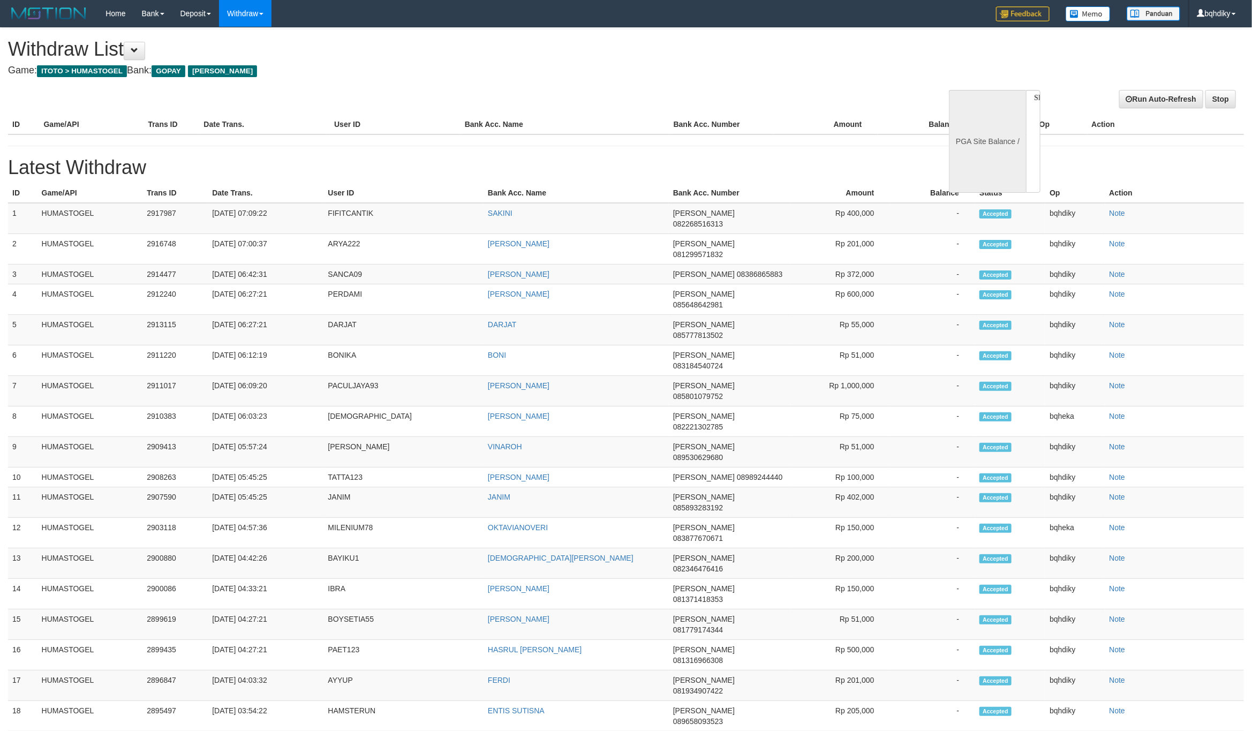 Image resolution: width=1252 pixels, height=731 pixels. What do you see at coordinates (22, 330) in the screenshot?
I see `td: 5` at bounding box center [22, 330].